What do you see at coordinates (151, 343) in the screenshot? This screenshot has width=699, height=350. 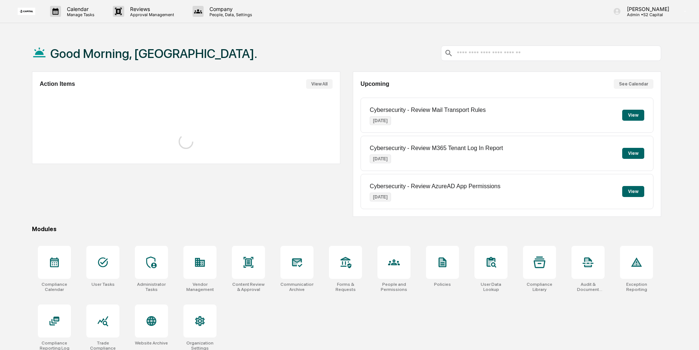 I see `div: Website Archive` at bounding box center [151, 343].